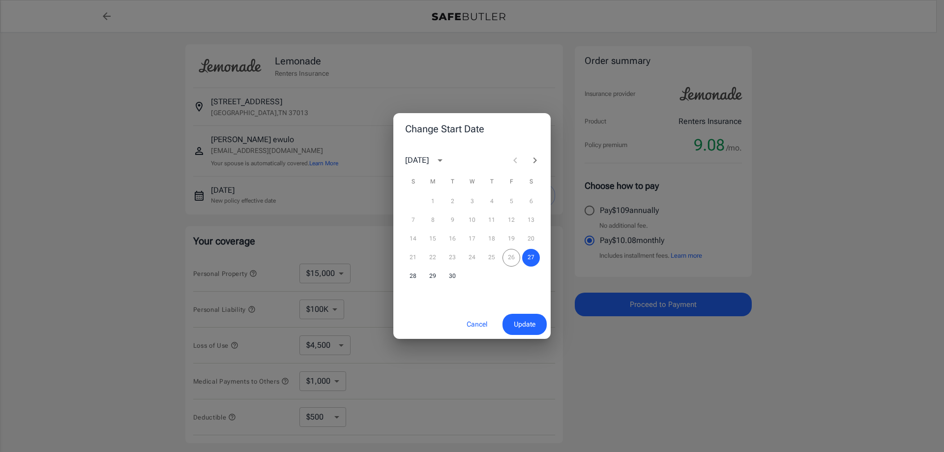 The image size is (944, 452). What do you see at coordinates (440, 160) in the screenshot?
I see `button: calendar view is open, switch to year view` at bounding box center [440, 160].